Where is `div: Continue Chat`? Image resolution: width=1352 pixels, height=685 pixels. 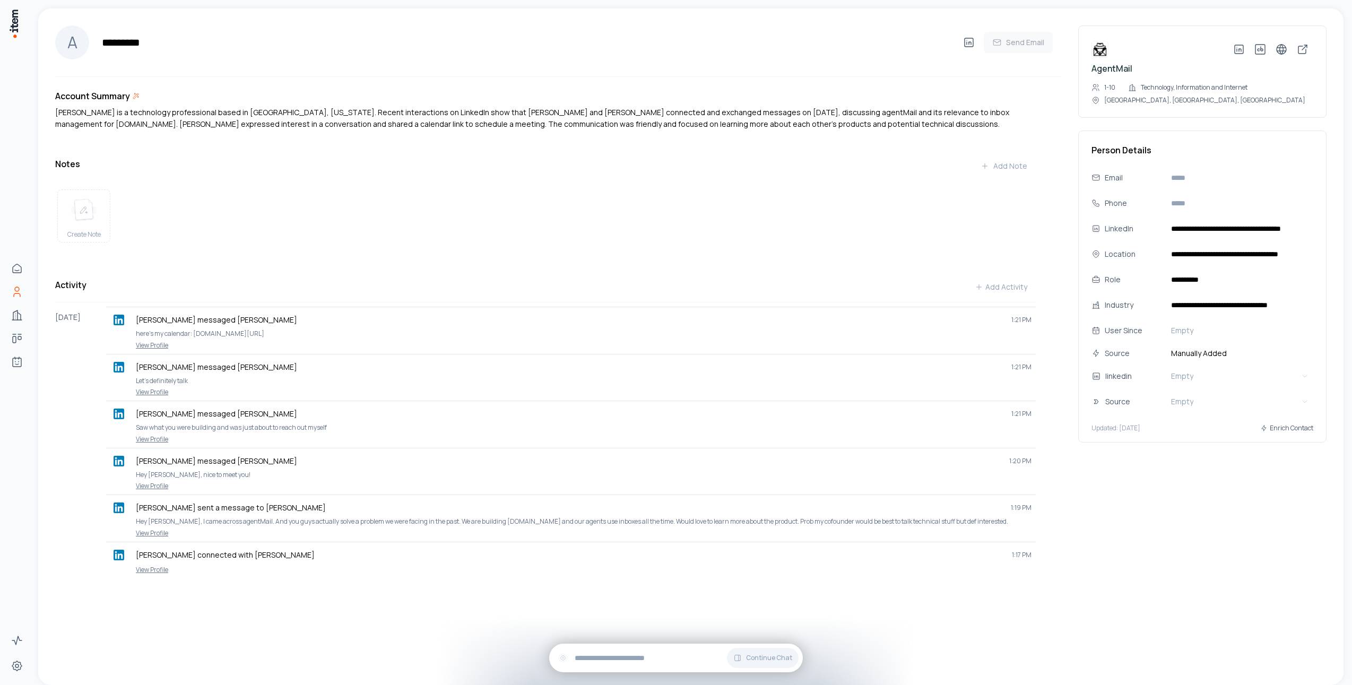
div: Continue Chat is located at coordinates (676, 658).